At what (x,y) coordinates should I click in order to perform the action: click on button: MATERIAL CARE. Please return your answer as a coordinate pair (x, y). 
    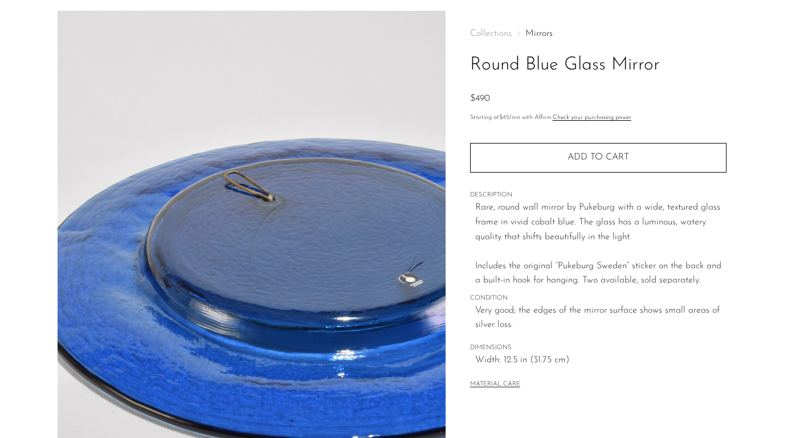
    Looking at the image, I should click on (495, 385).